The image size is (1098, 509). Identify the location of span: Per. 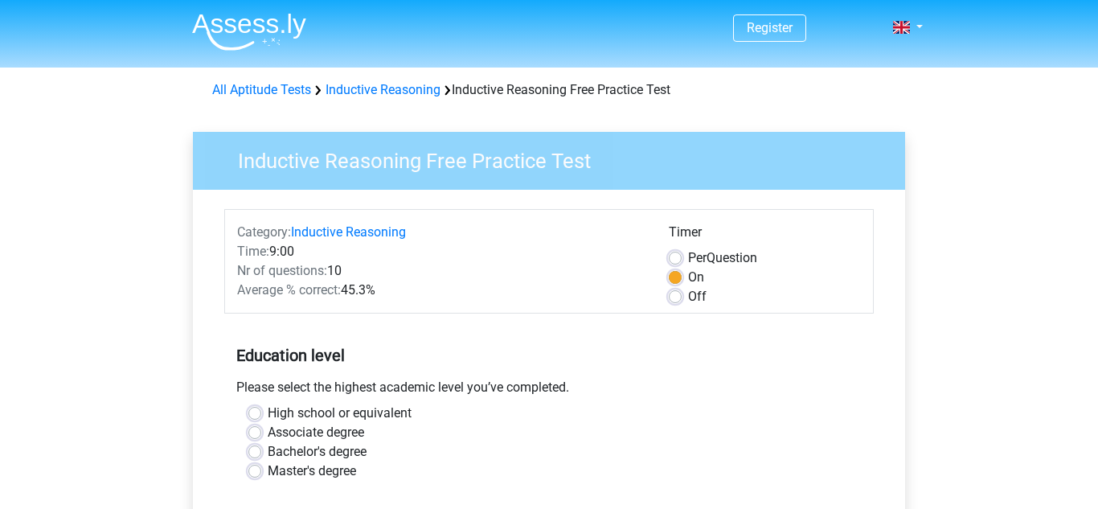
(697, 257).